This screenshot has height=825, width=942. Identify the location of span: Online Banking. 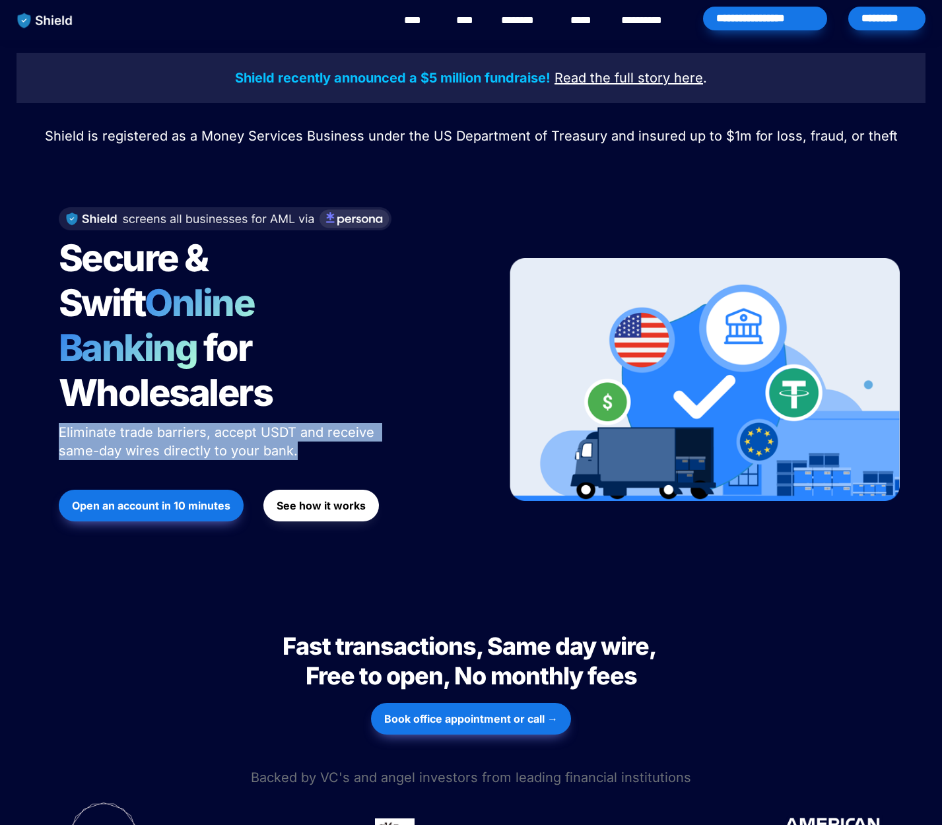
(163, 325).